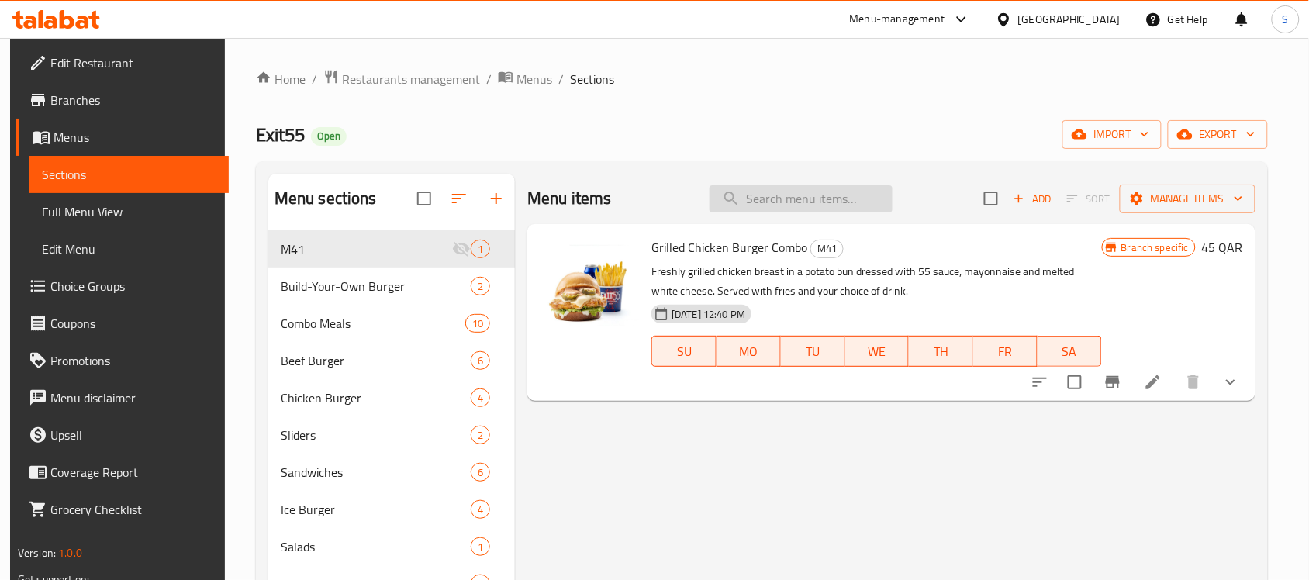 The image size is (1309, 580). I want to click on a: Coupons, so click(122, 323).